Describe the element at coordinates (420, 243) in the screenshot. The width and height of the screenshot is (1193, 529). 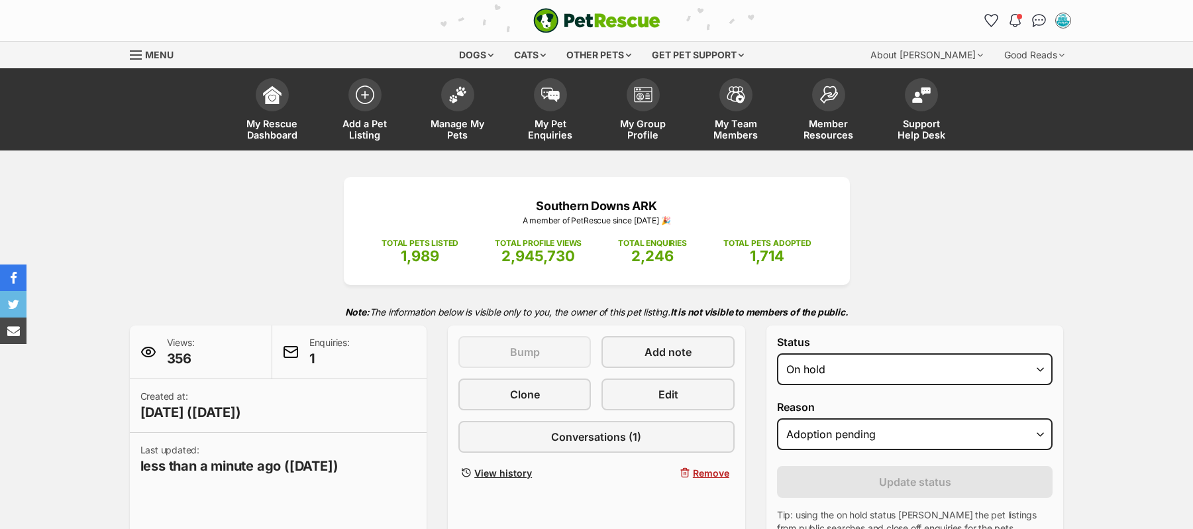
I see `p: TOTAL PETS LISTED` at that location.